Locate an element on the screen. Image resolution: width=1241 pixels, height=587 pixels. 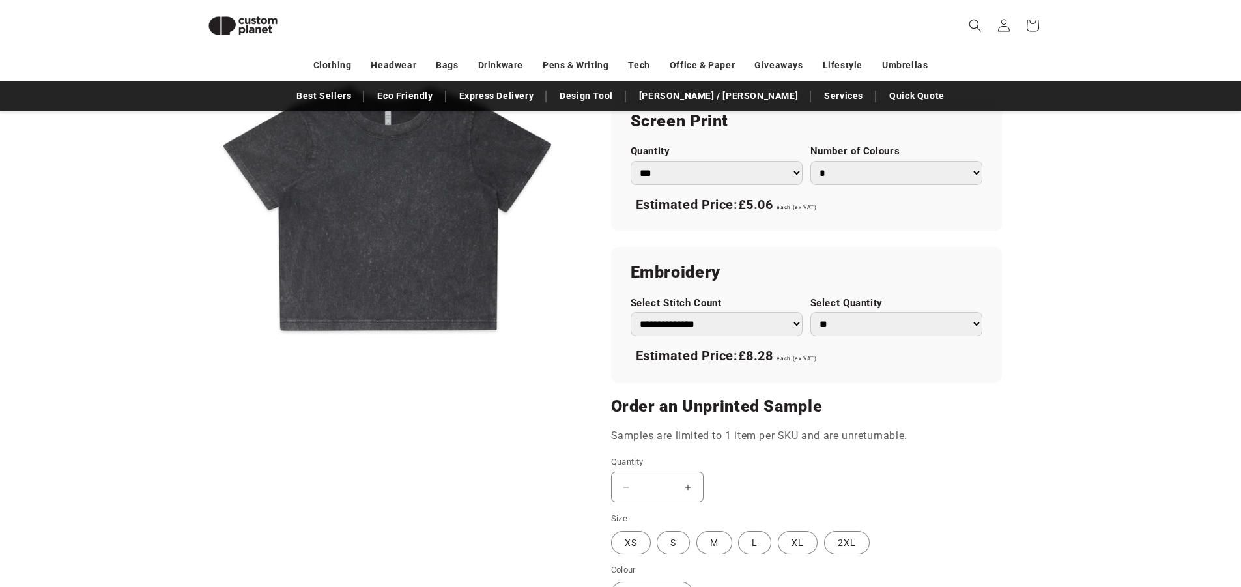
h2: Screen Print is located at coordinates (806, 121).